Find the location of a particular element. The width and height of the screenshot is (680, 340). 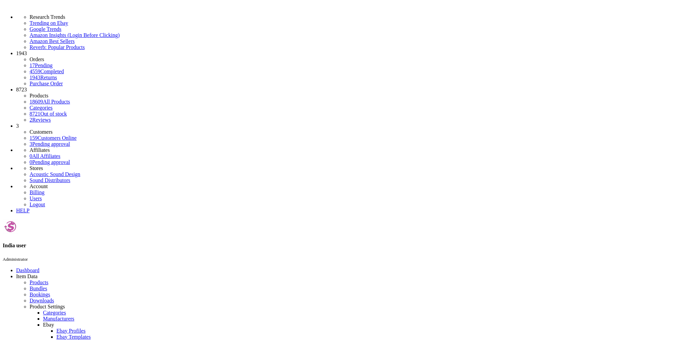

a: Ebay is located at coordinates (48, 324).